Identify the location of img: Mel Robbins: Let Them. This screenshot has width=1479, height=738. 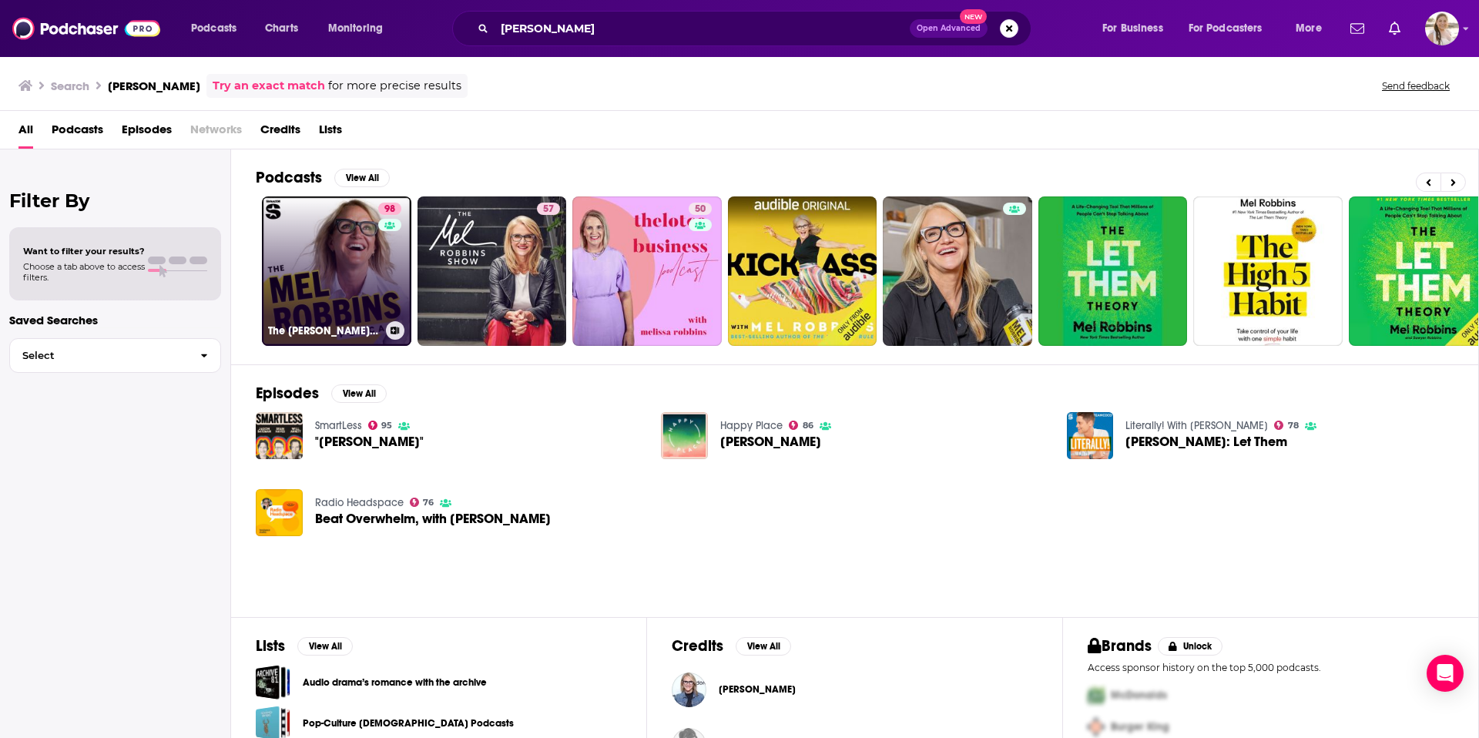
(1090, 435).